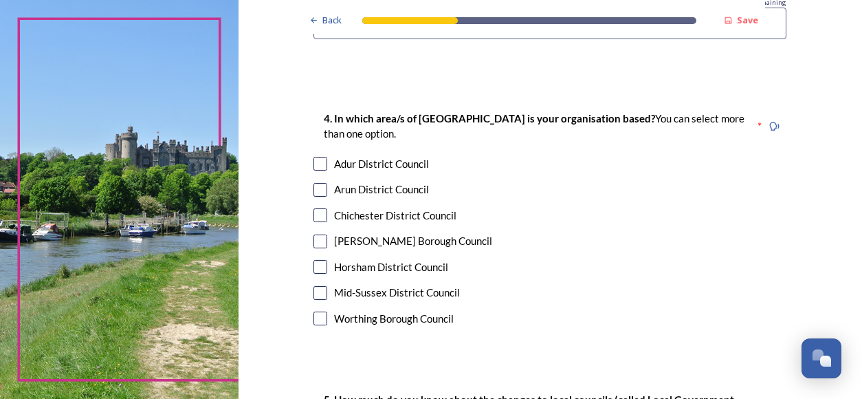 The image size is (862, 399). What do you see at coordinates (332, 20) in the screenshot?
I see `span: Back` at bounding box center [332, 20].